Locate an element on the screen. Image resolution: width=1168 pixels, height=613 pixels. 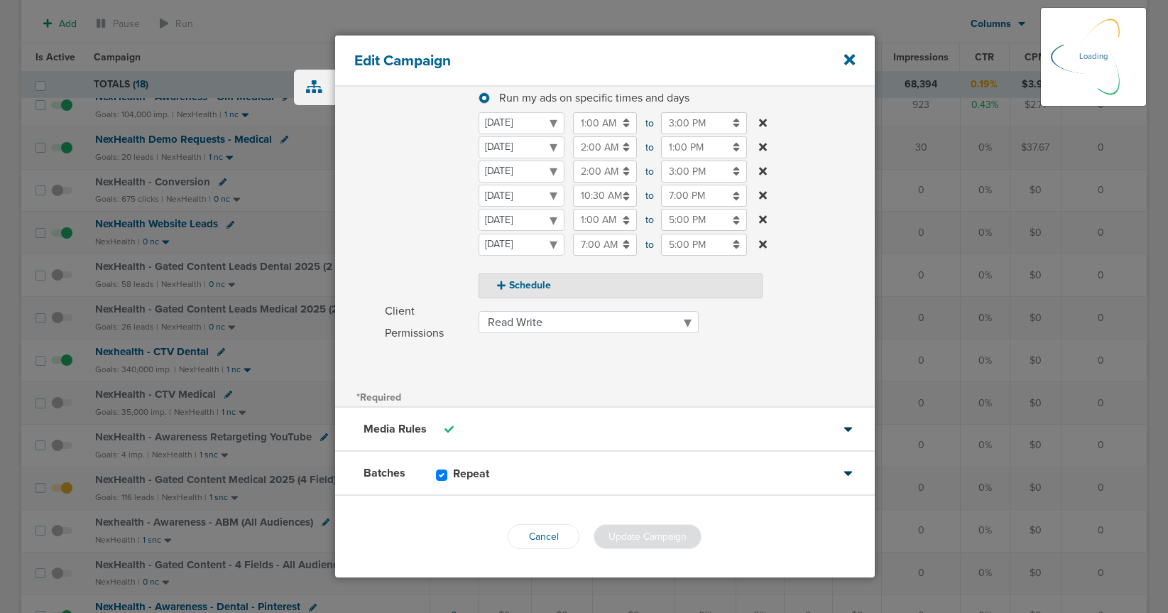
span: Schedule is located at coordinates (428, 173).